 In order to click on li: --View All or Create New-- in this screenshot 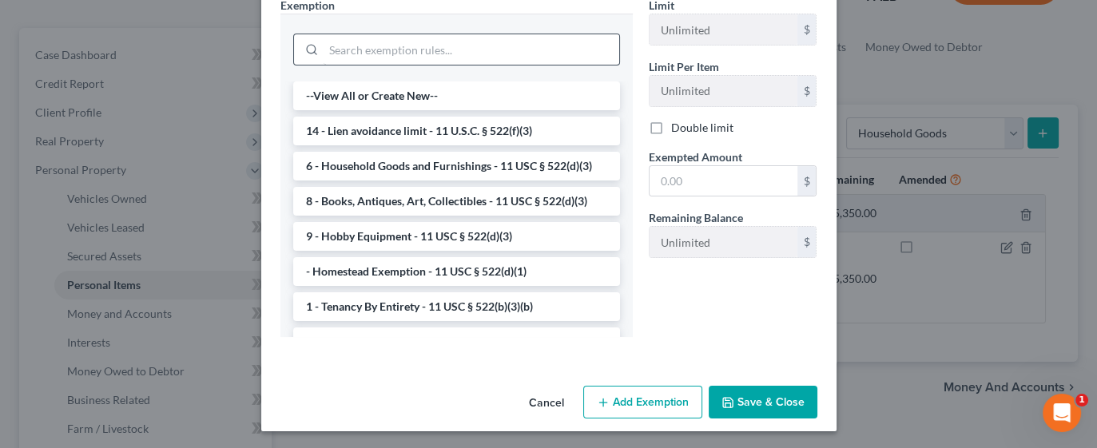, I will do `click(456, 96)`.